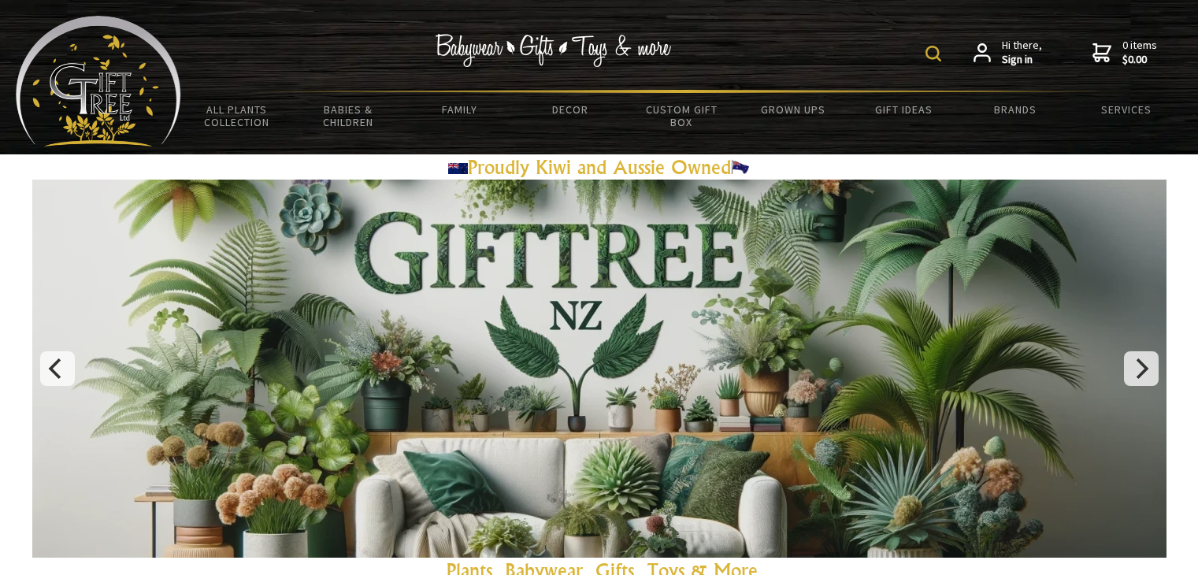 This screenshot has height=575, width=1198. What do you see at coordinates (904, 110) in the screenshot?
I see `a: Gift Ideas` at bounding box center [904, 110].